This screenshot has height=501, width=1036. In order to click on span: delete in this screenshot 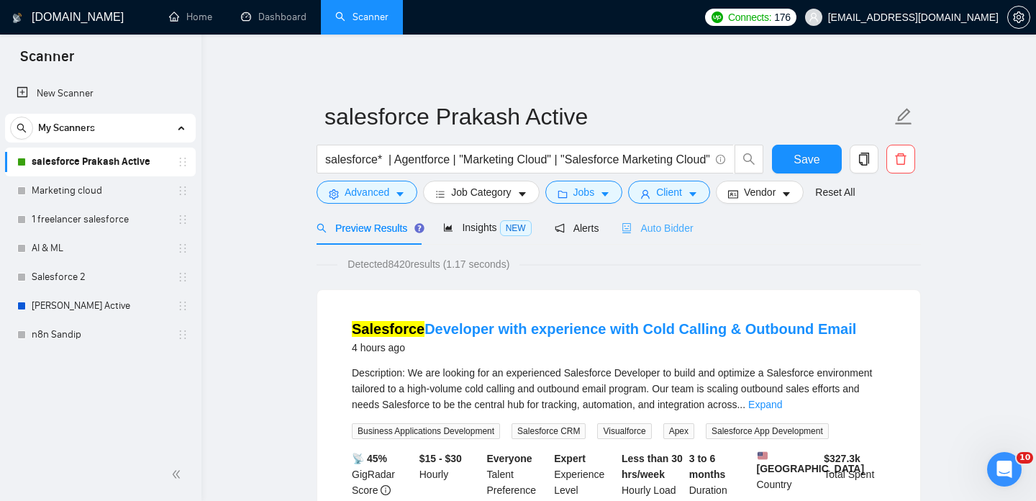, I will do `click(901, 159)`.